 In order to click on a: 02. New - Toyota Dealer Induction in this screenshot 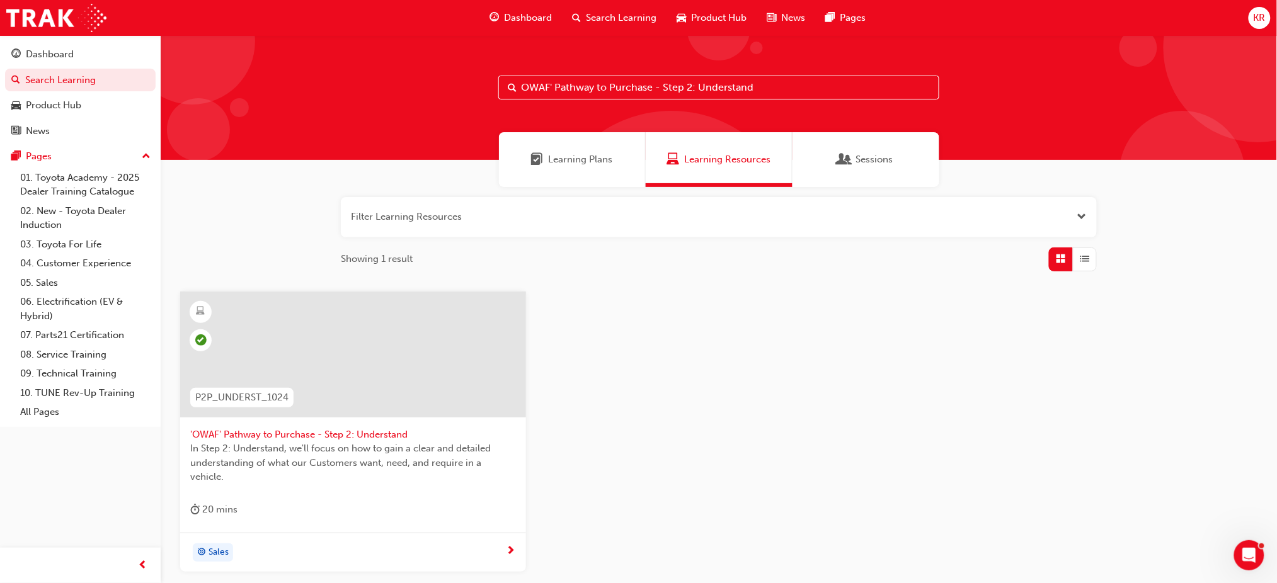, I will do `click(85, 218)`.